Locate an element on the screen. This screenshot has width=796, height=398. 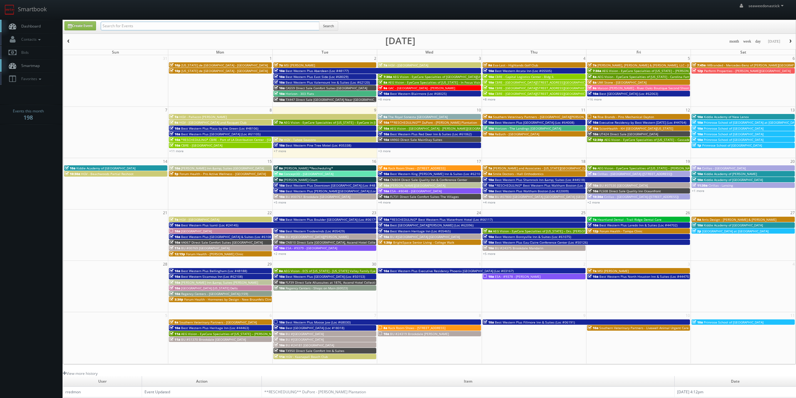
a: +7 more is located at coordinates (280, 151).